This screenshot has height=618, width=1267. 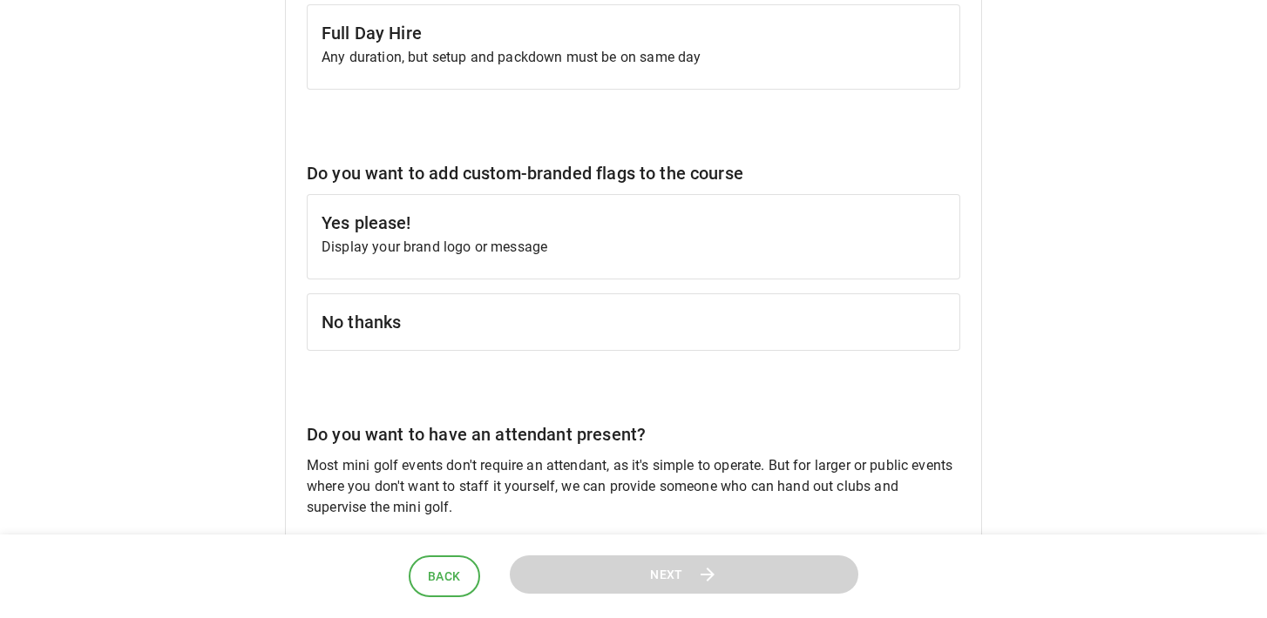 What do you see at coordinates (633, 57) in the screenshot?
I see `p: Any duration, but setup and packdown must be on same day` at bounding box center [633, 57].